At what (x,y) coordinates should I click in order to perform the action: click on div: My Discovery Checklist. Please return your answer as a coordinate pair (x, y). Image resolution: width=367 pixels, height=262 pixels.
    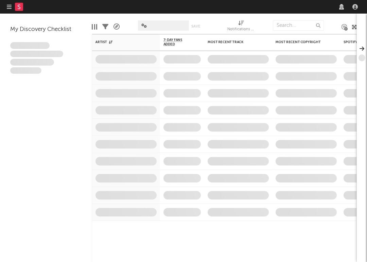
    Looking at the image, I should click on (46, 30).